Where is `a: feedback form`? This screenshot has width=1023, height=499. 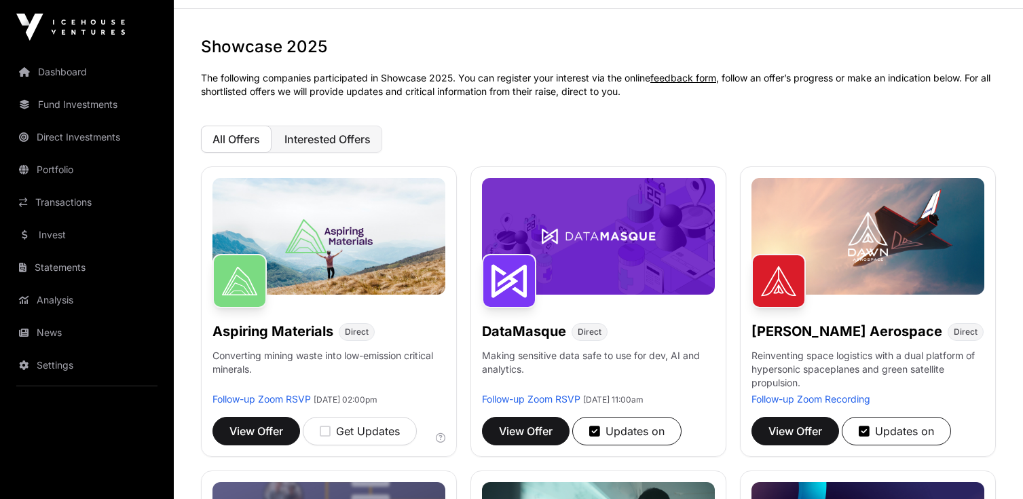
a: feedback form is located at coordinates (683, 77).